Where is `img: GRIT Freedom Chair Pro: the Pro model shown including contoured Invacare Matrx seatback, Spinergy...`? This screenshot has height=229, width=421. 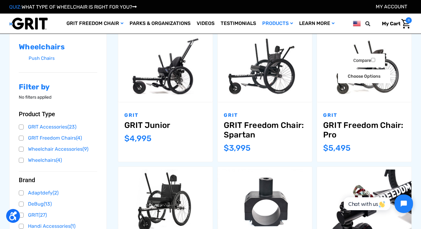 img: GRIT Freedom Chair Pro: the Pro model shown including contoured Invacare Matrx seatback, Spinergy... is located at coordinates (364, 67).